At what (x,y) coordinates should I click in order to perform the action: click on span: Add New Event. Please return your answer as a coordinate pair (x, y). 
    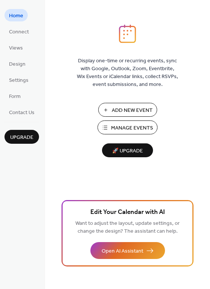
    Looking at the image, I should click on (132, 110).